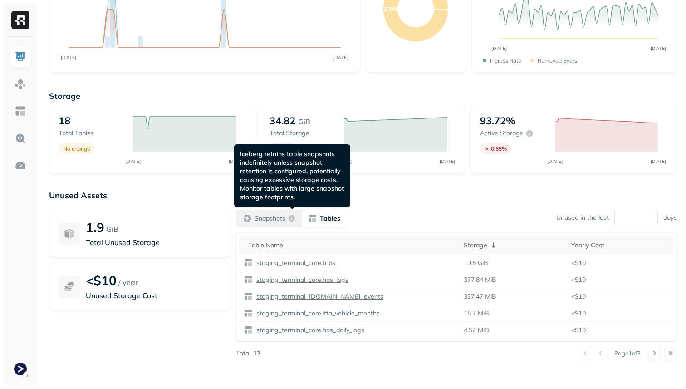  I want to click on p: staging_terminal_core.ifta_vehicle_months, so click(317, 313).